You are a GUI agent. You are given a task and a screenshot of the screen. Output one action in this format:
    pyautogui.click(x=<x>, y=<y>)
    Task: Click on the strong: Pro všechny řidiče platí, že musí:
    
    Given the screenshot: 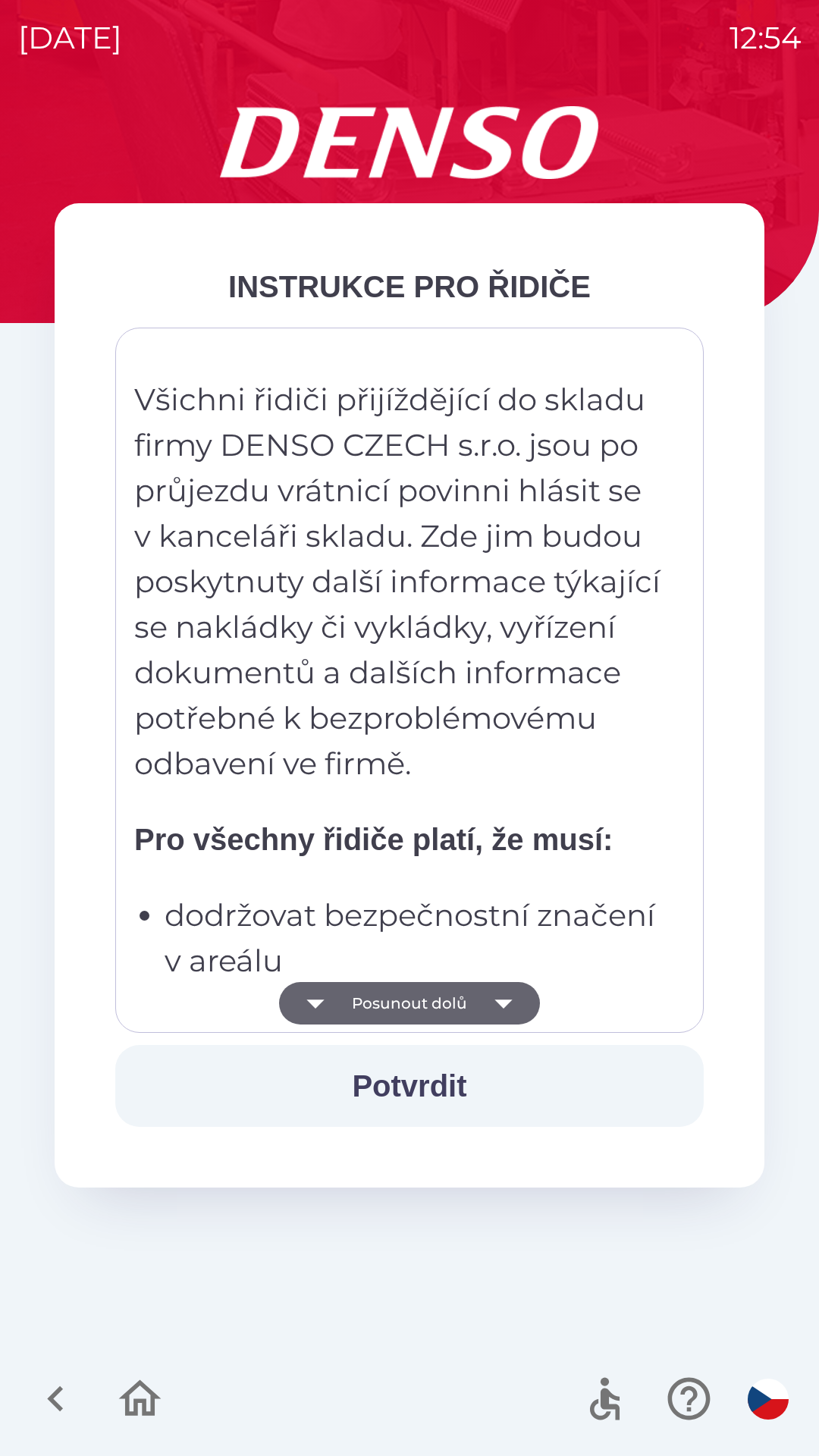 What is the action you would take?
    pyautogui.click(x=373, y=840)
    